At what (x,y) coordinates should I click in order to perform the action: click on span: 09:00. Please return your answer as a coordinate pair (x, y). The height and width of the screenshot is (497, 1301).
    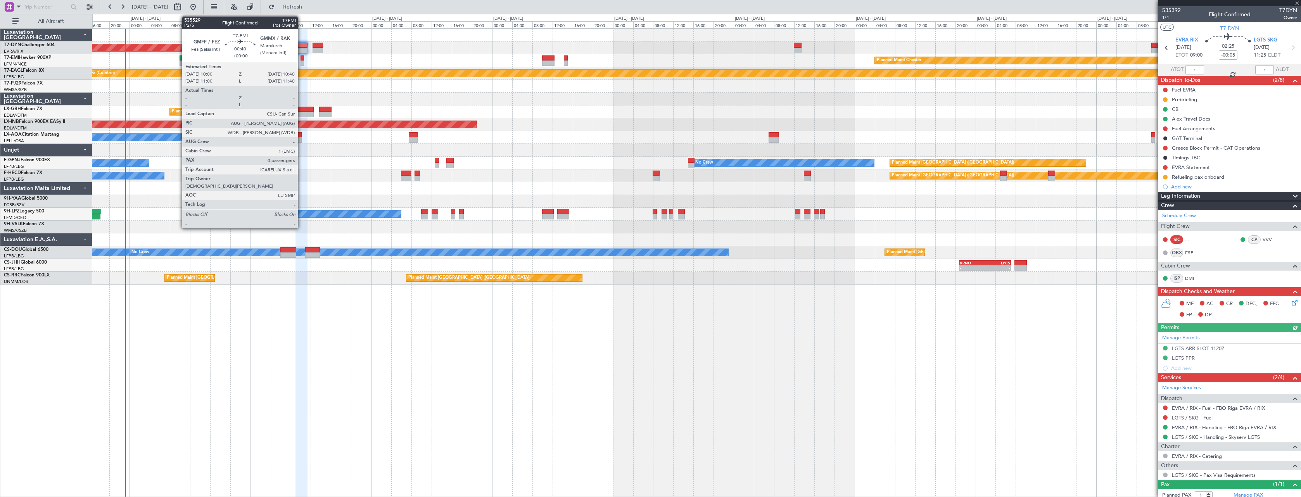
    Looking at the image, I should click on (1196, 55).